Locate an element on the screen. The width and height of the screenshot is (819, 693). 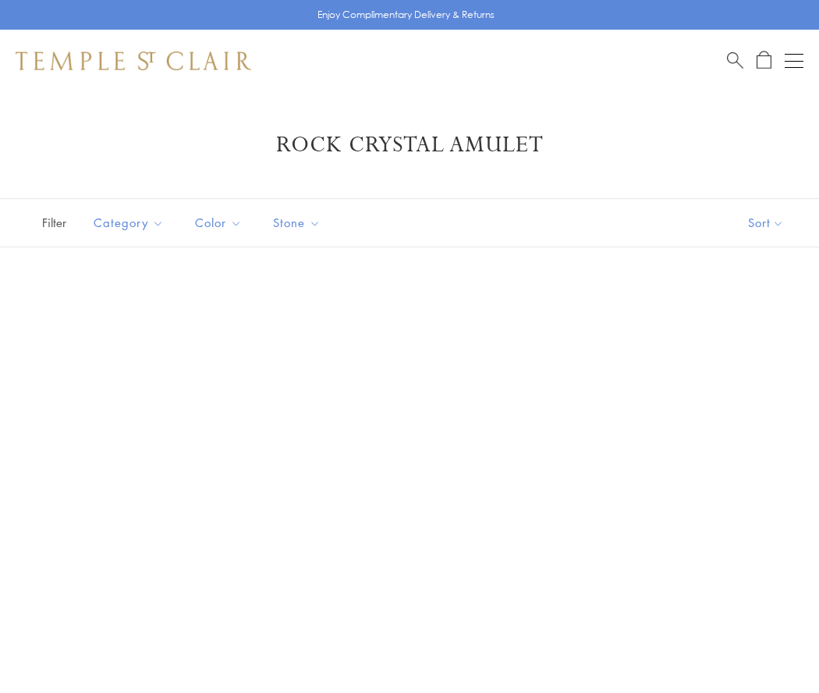
h1: Rock Crystal Amulet is located at coordinates (409, 145).